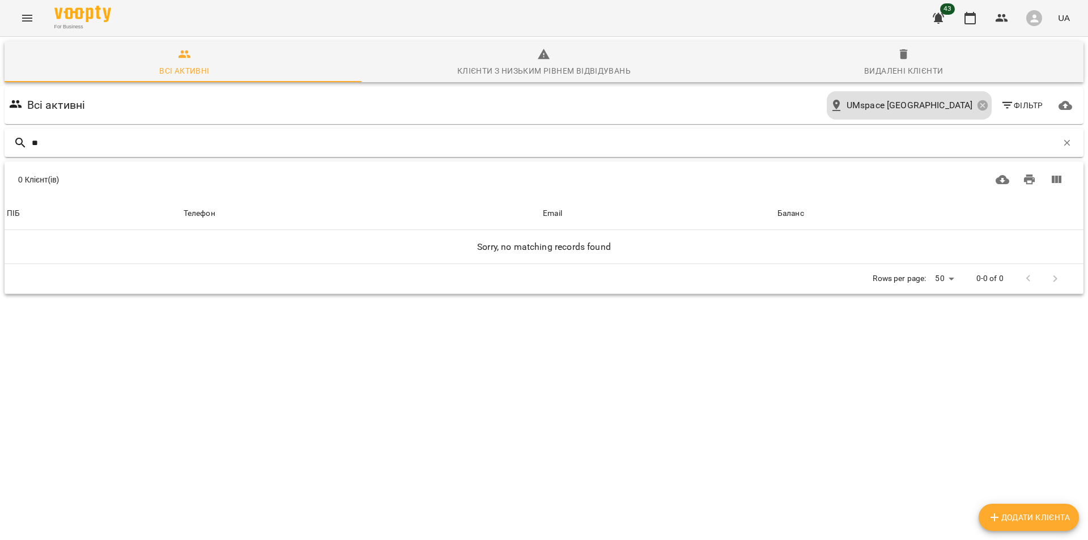 The height and width of the screenshot is (540, 1088). What do you see at coordinates (544, 180) in the screenshot?
I see `div: Table Toolbar` at bounding box center [544, 180].